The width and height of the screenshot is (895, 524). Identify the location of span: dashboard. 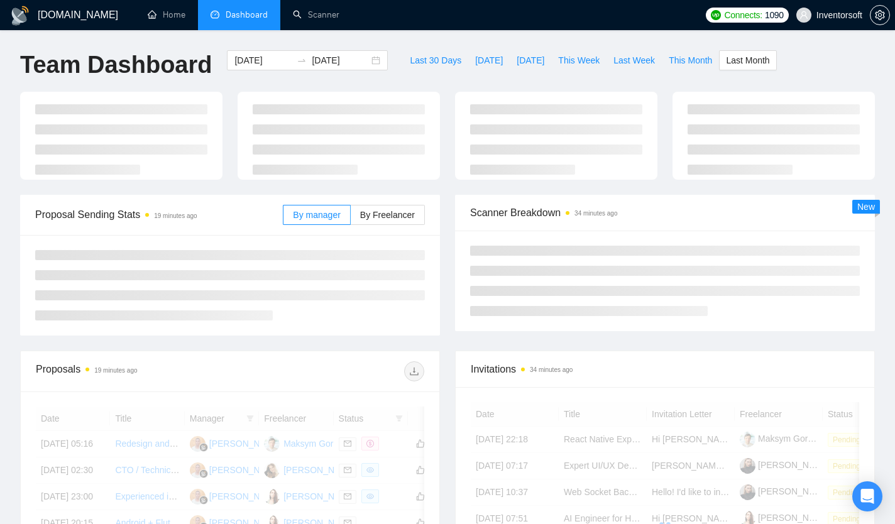
(215, 14).